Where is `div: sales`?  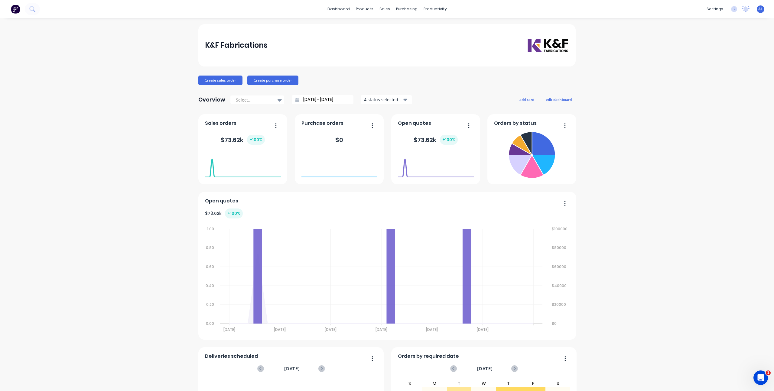
div: sales is located at coordinates (385, 9).